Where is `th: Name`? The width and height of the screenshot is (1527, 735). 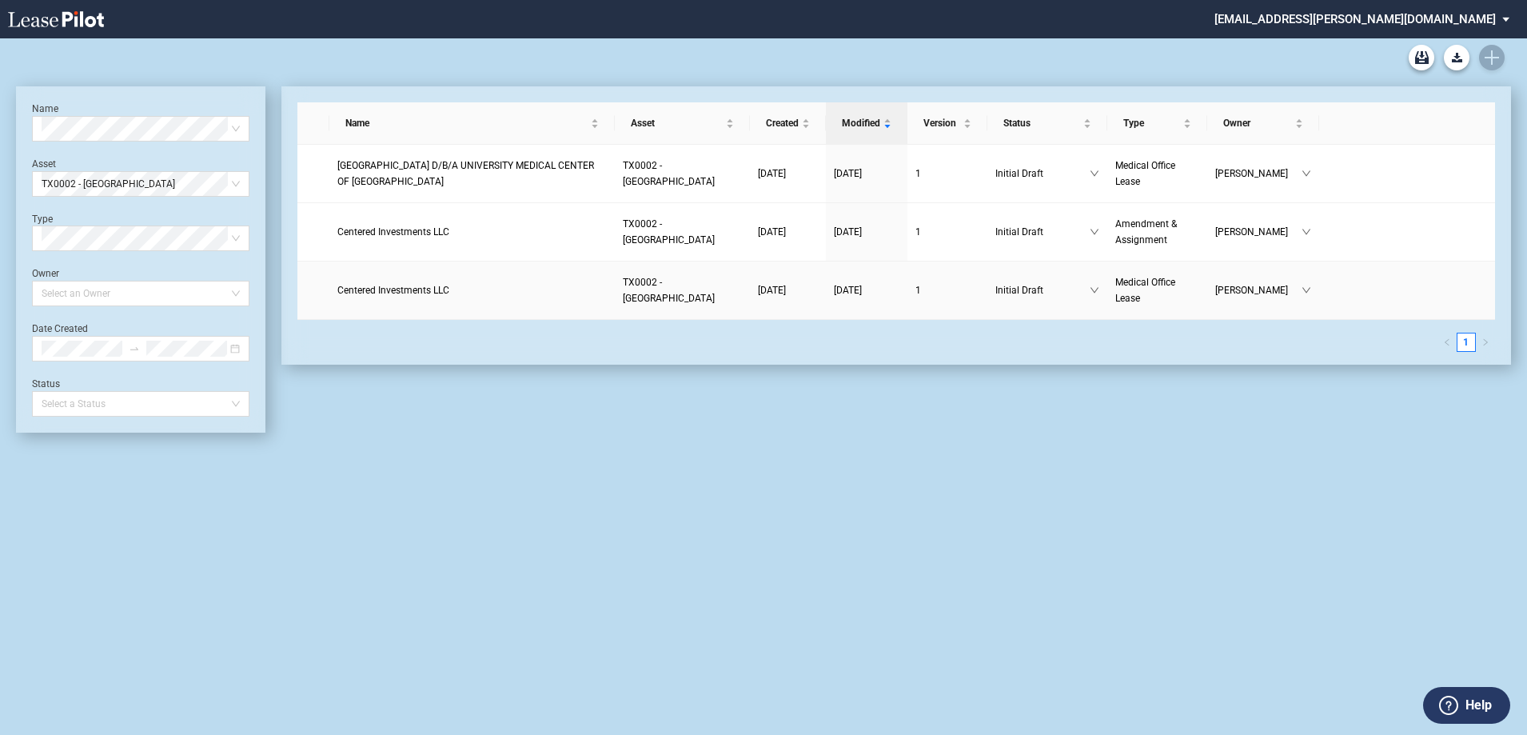 th: Name is located at coordinates (472, 123).